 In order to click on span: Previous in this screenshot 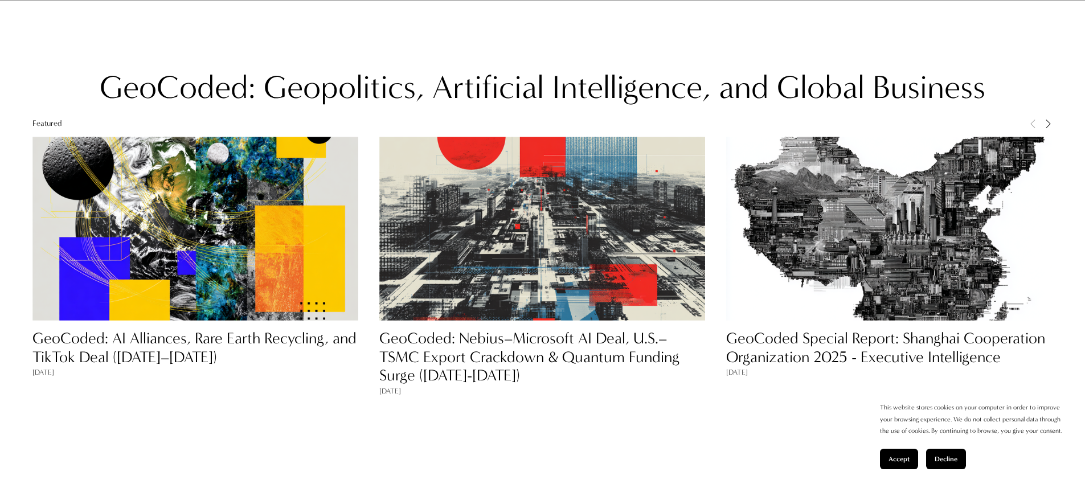, I will do `click(1034, 123)`.